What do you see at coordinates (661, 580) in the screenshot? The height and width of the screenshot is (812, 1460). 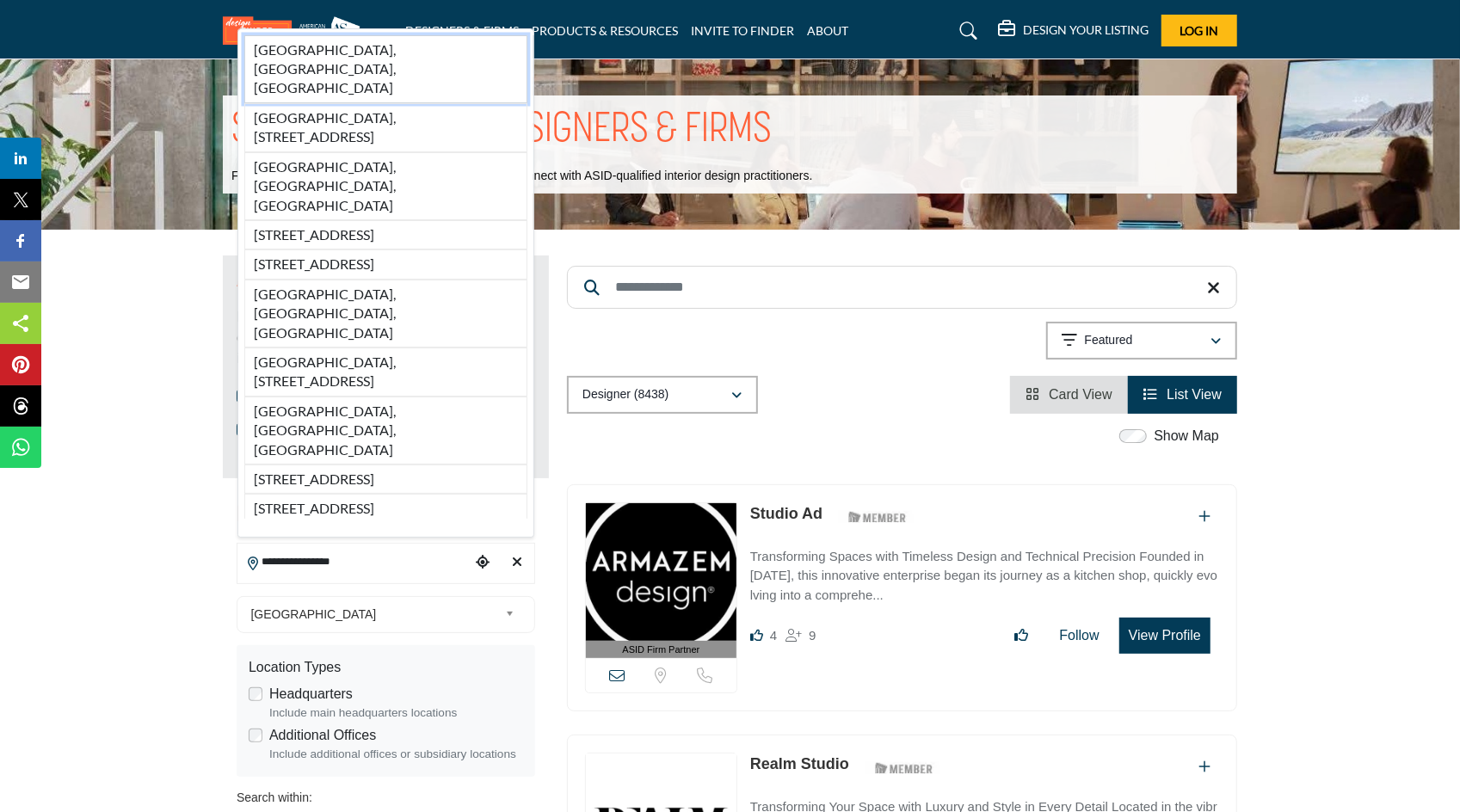 I see `a: ASID Firm Partner` at bounding box center [661, 580].